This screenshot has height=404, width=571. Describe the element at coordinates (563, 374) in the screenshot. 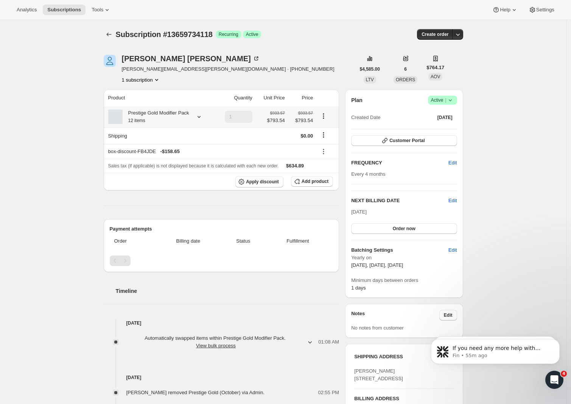

I see `span: 4` at that location.